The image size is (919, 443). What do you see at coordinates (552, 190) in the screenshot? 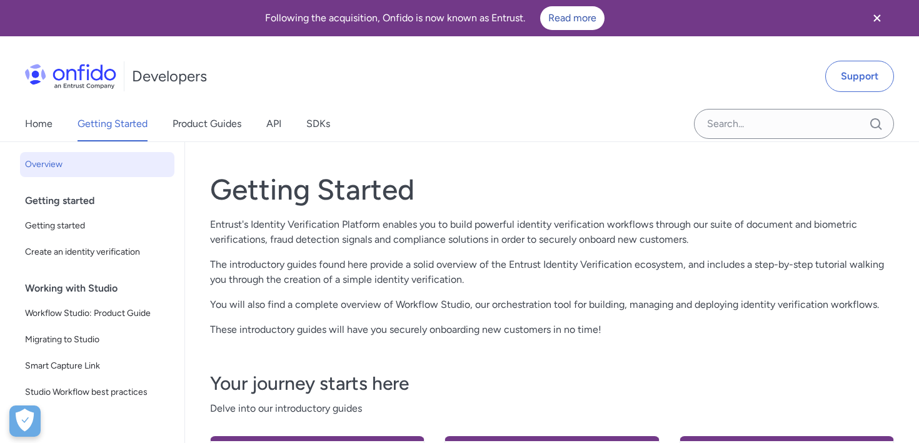
I see `h1: Getting Started` at bounding box center [552, 190].